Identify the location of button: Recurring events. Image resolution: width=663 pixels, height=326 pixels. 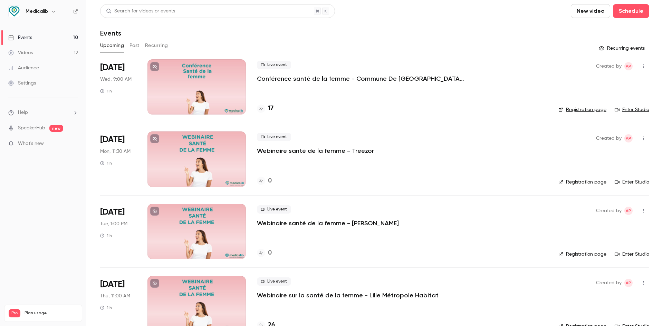
(622, 48).